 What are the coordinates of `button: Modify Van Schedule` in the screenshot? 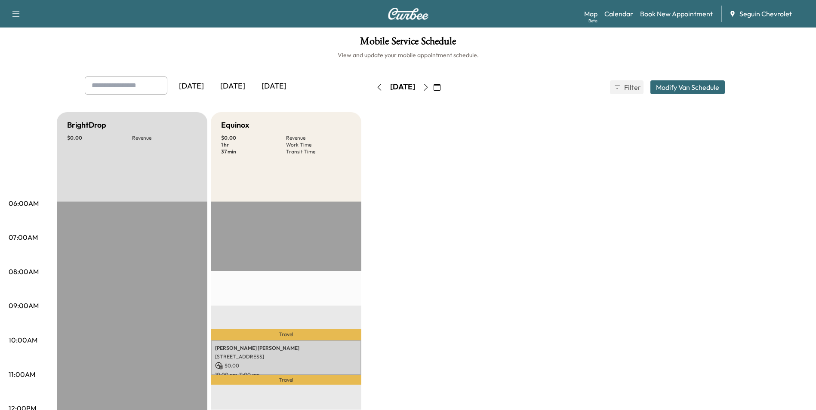 It's located at (687, 87).